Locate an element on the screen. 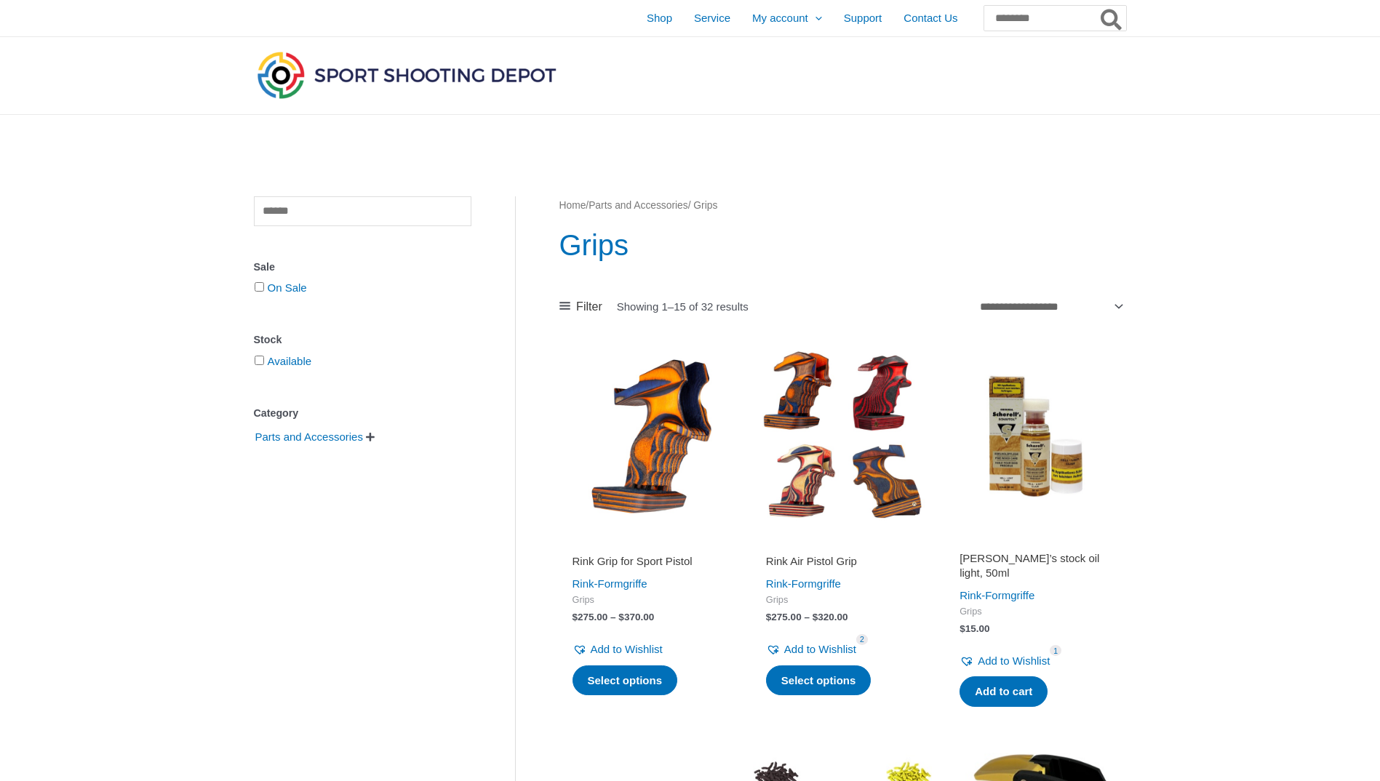 The height and width of the screenshot is (781, 1380). div: Sale is located at coordinates (362, 267).